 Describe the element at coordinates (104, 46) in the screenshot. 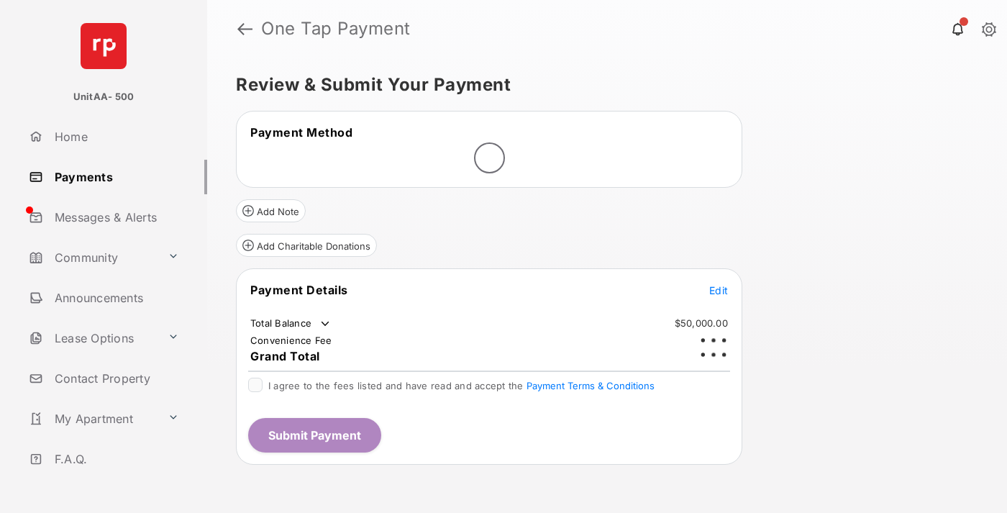

I see `img: svg+xml;base64,PHN2ZyB4bWxucz0iaHR0cDovL3d3dy53My5vcmcvMjAwMC9zdmciIHdpZHRoPSI2NCIgaGVpZ2h0PSI2NC...` at that location.